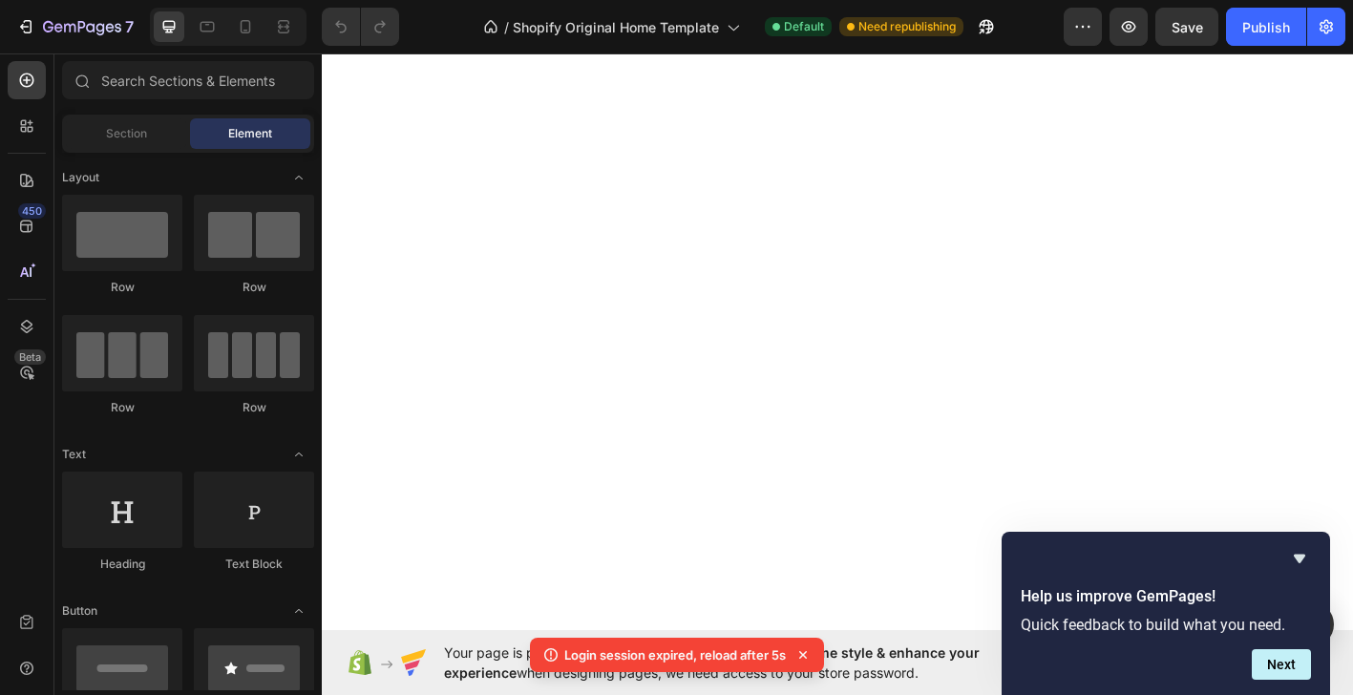 The height and width of the screenshot is (695, 1353). Describe the element at coordinates (74, 454) in the screenshot. I see `span: Text` at that location.